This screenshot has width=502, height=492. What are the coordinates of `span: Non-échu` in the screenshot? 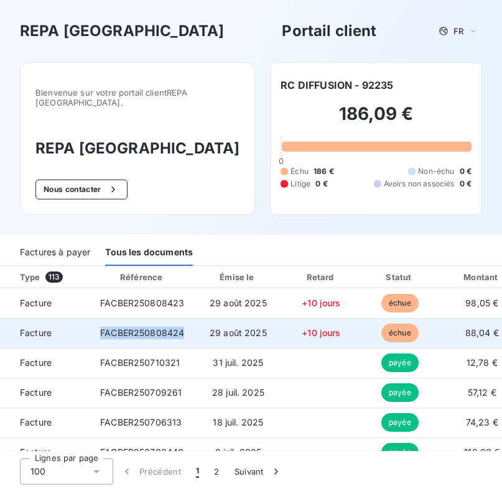 It's located at (436, 172).